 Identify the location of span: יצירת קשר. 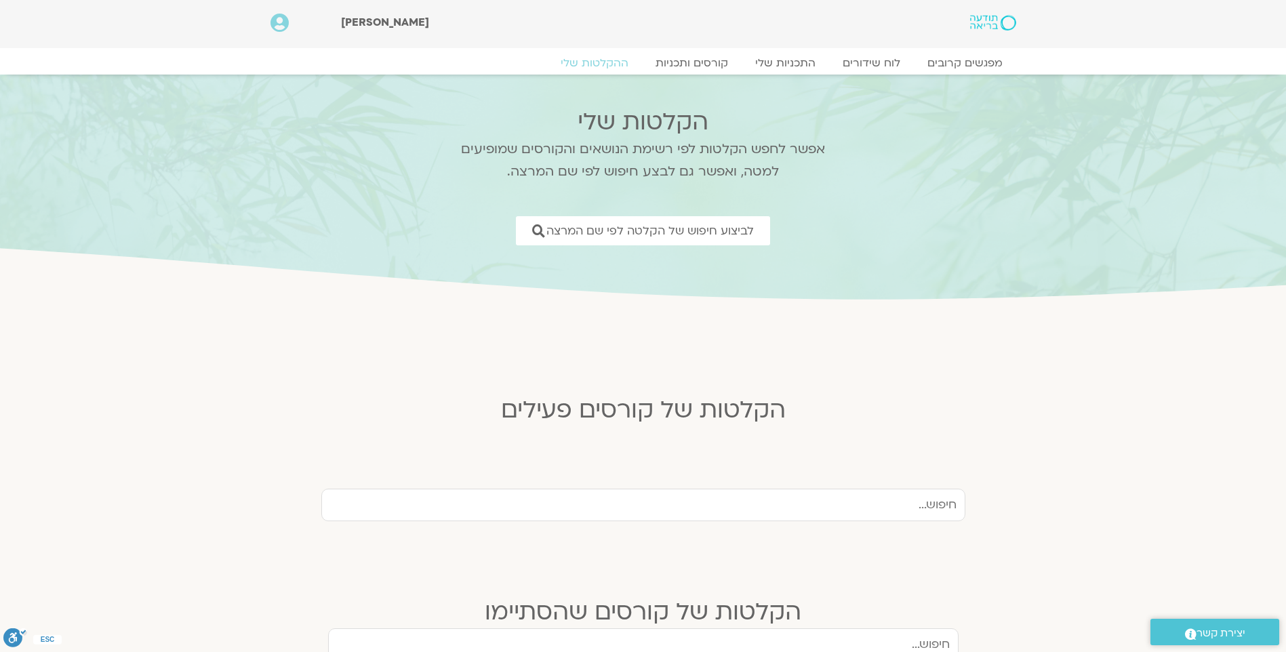
(1221, 633).